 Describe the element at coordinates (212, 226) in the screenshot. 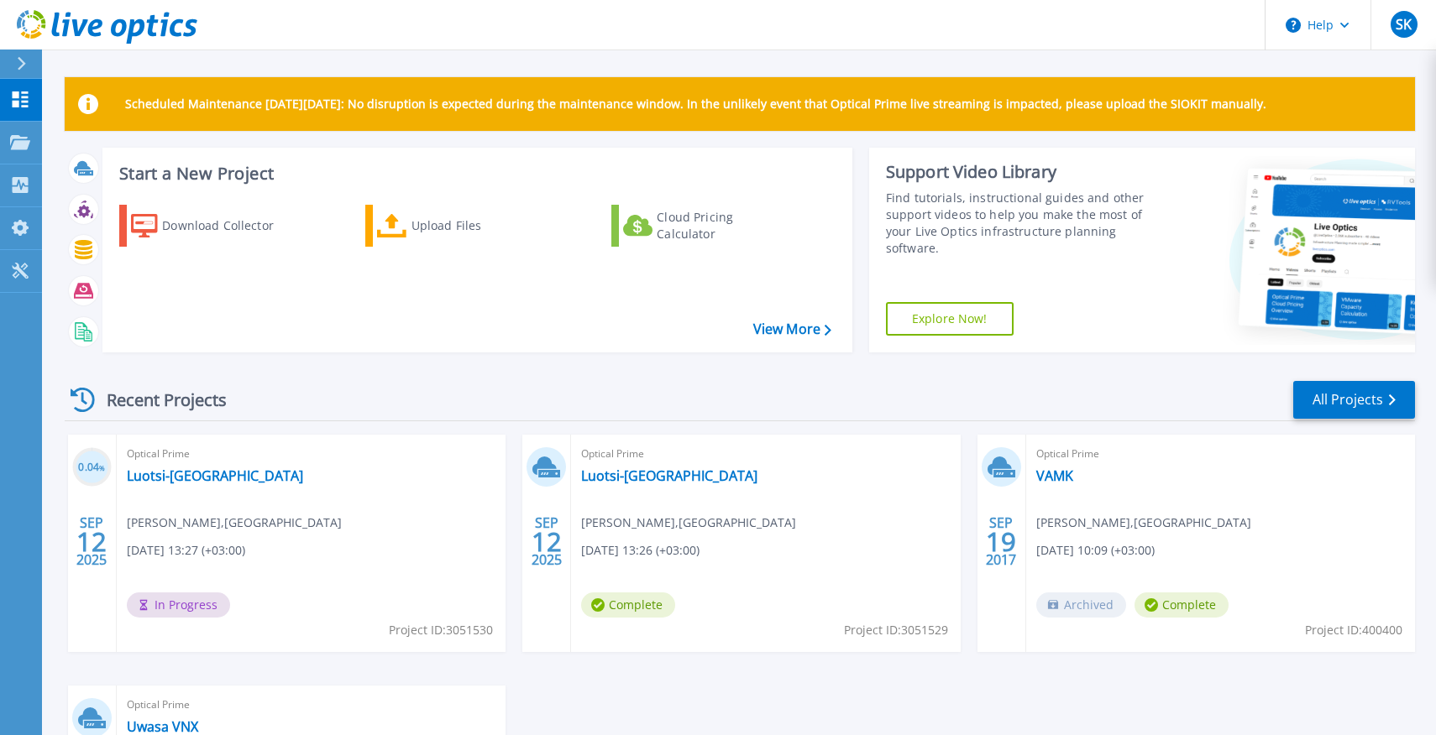

I see `a: Download Collector` at that location.